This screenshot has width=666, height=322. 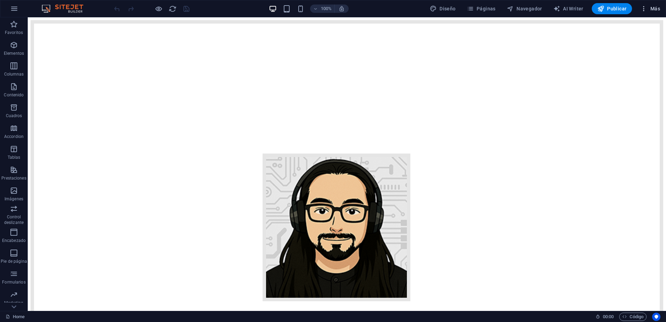 I want to click on button: 100%, so click(x=322, y=9).